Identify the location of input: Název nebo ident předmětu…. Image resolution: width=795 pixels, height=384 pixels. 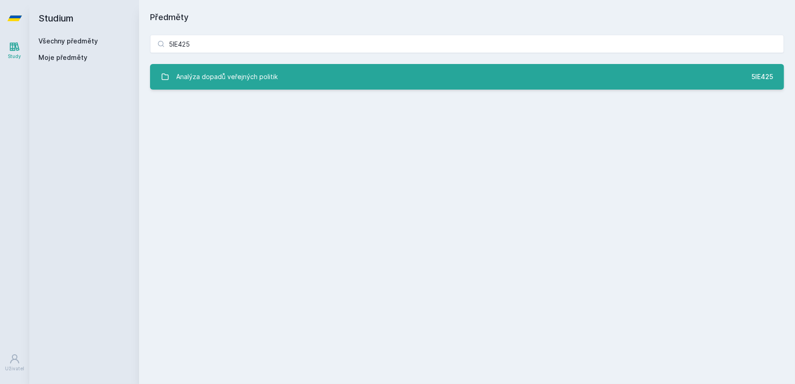
(467, 44).